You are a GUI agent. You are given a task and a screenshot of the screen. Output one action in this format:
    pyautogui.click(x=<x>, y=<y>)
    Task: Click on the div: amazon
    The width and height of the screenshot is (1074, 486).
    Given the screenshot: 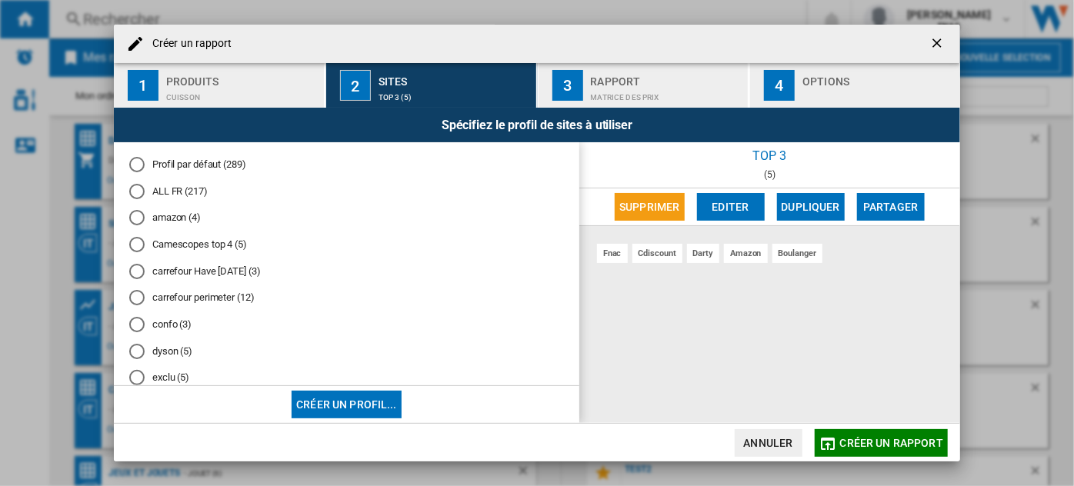 What is the action you would take?
    pyautogui.click(x=746, y=253)
    